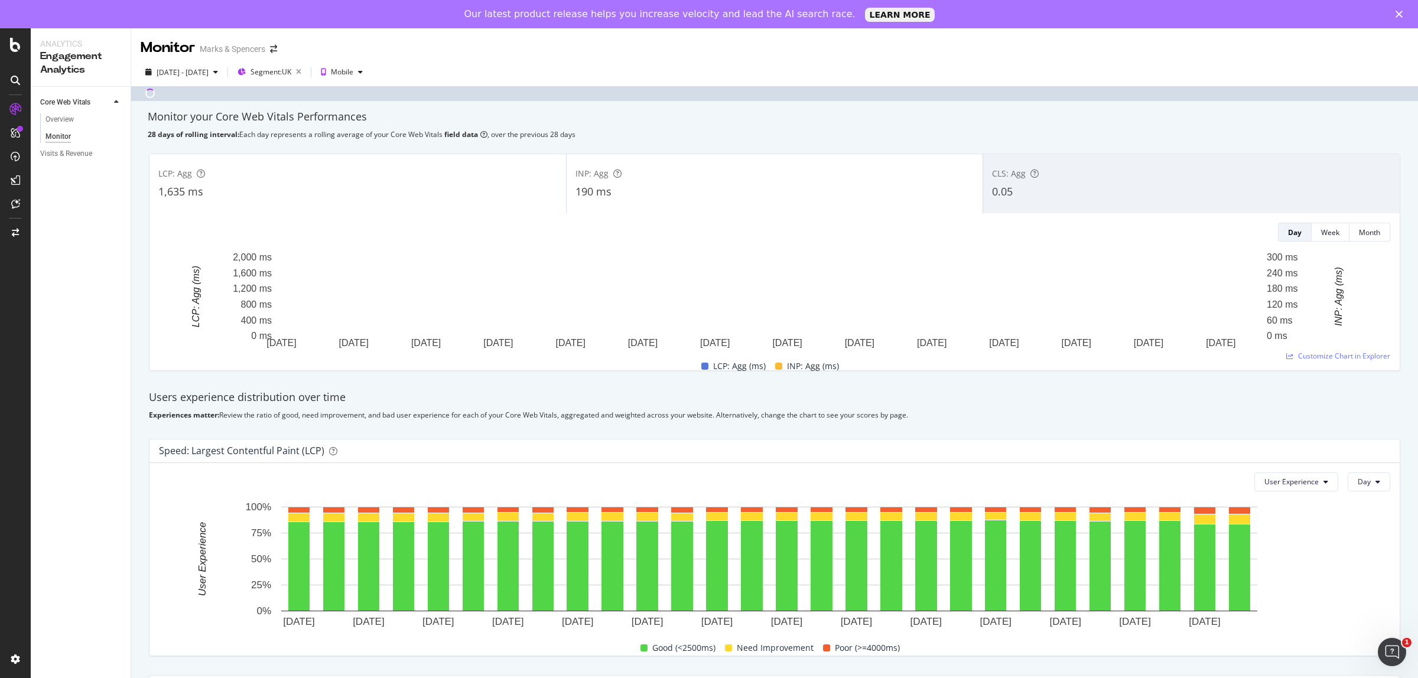 The width and height of the screenshot is (1418, 678). What do you see at coordinates (261, 559) in the screenshot?
I see `text: 50%` at bounding box center [261, 559].